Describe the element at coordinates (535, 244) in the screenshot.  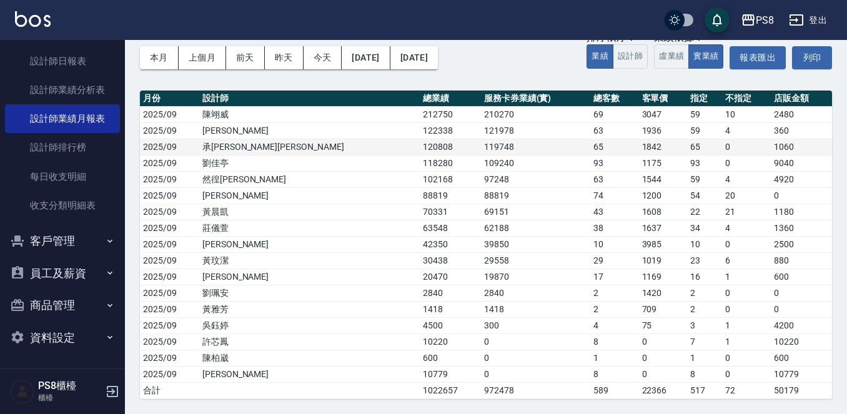
I see `td: 39850` at that location.